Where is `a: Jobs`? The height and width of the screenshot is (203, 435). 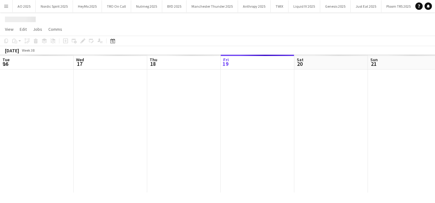 a: Jobs is located at coordinates (38, 29).